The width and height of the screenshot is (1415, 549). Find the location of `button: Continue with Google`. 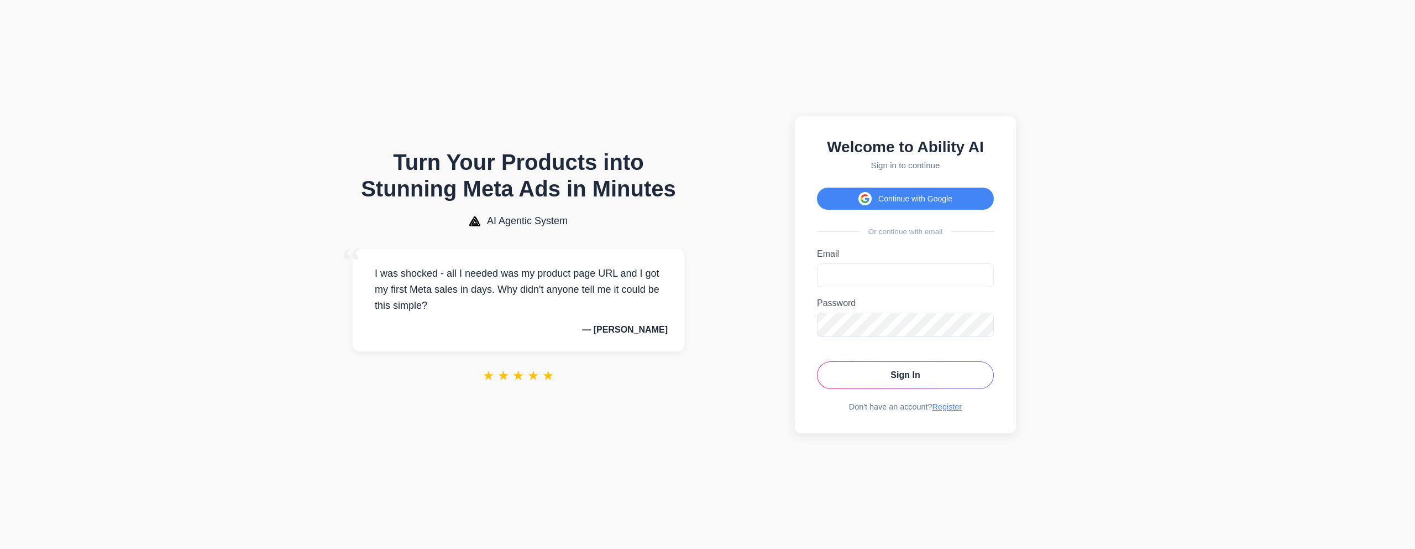

button: Continue with Google is located at coordinates (906, 199).